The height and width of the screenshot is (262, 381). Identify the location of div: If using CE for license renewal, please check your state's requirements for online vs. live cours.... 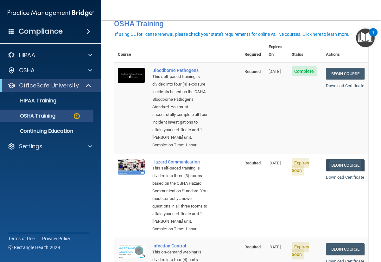
(232, 34).